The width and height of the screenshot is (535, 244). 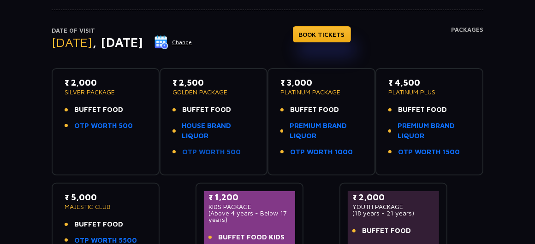 What do you see at coordinates (249, 207) in the screenshot?
I see `p: KIDS PACKAGE` at bounding box center [249, 207].